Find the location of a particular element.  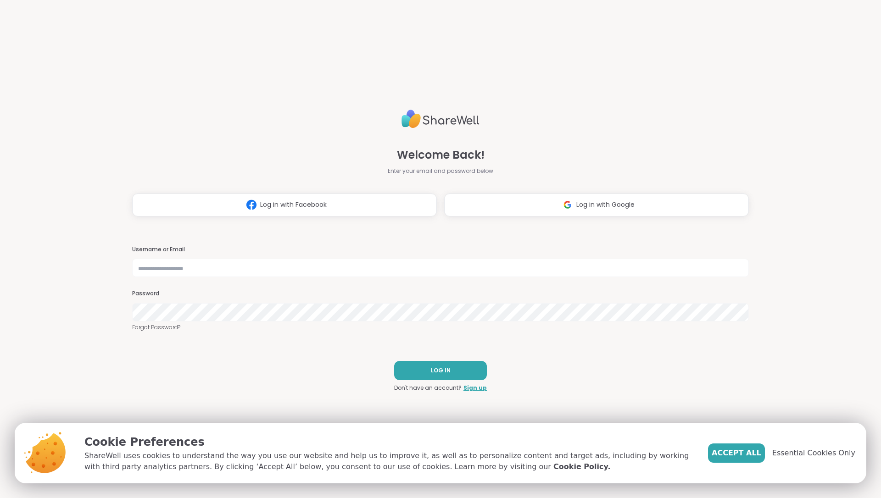

span: Essential Cookies Only is located at coordinates (814, 453).